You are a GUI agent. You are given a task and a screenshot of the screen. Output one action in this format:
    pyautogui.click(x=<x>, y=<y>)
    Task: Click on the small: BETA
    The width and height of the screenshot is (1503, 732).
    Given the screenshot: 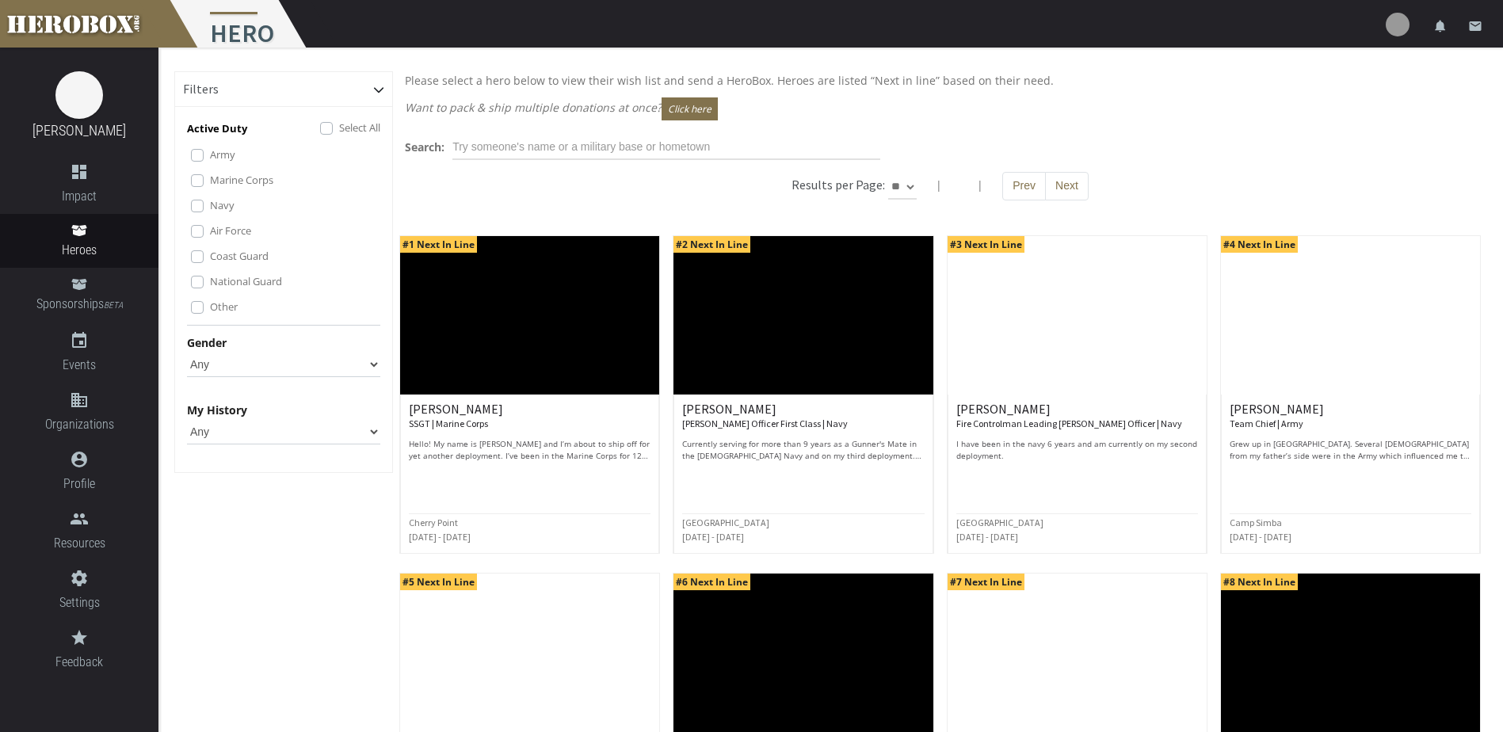 What is the action you would take?
    pyautogui.click(x=113, y=305)
    